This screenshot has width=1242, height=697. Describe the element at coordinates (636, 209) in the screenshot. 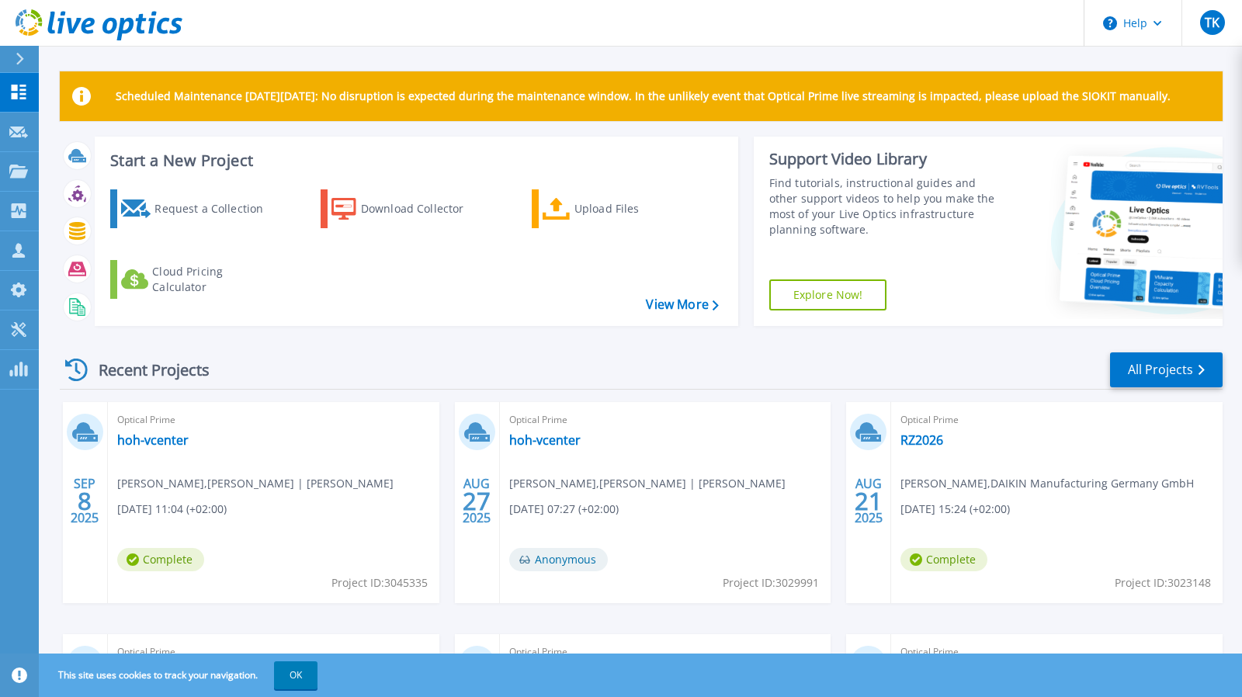

I see `div: Upload Files` at that location.